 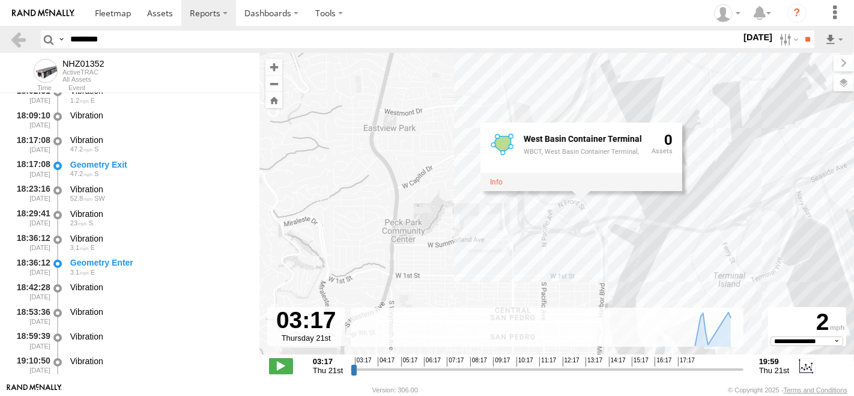 I want to click on strong: 03:17, so click(x=328, y=361).